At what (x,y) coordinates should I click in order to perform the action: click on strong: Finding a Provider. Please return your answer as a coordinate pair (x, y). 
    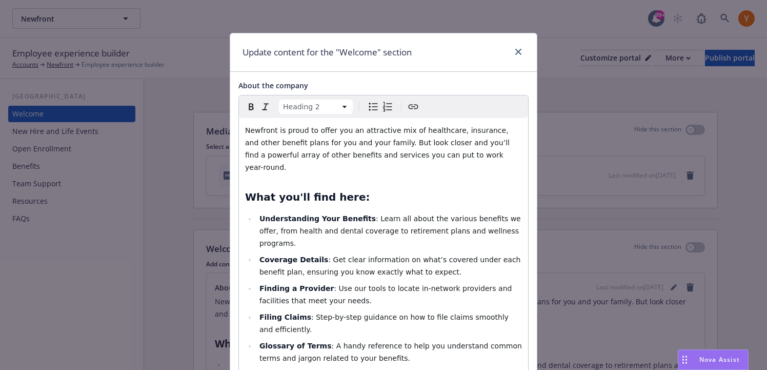
    Looking at the image, I should click on (296, 288).